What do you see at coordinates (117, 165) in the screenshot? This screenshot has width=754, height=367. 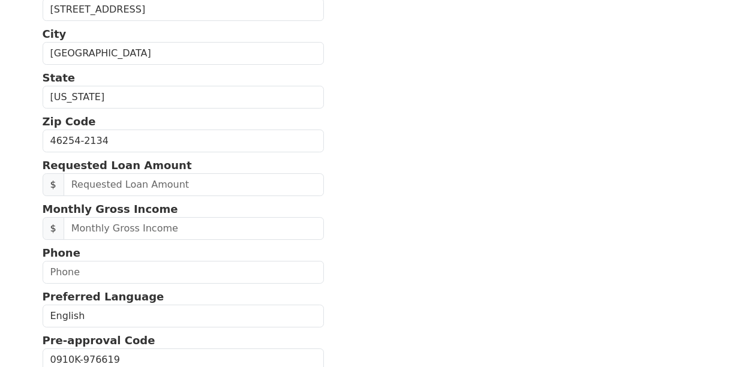 I see `strong: Requested Loan Amount` at bounding box center [117, 165].